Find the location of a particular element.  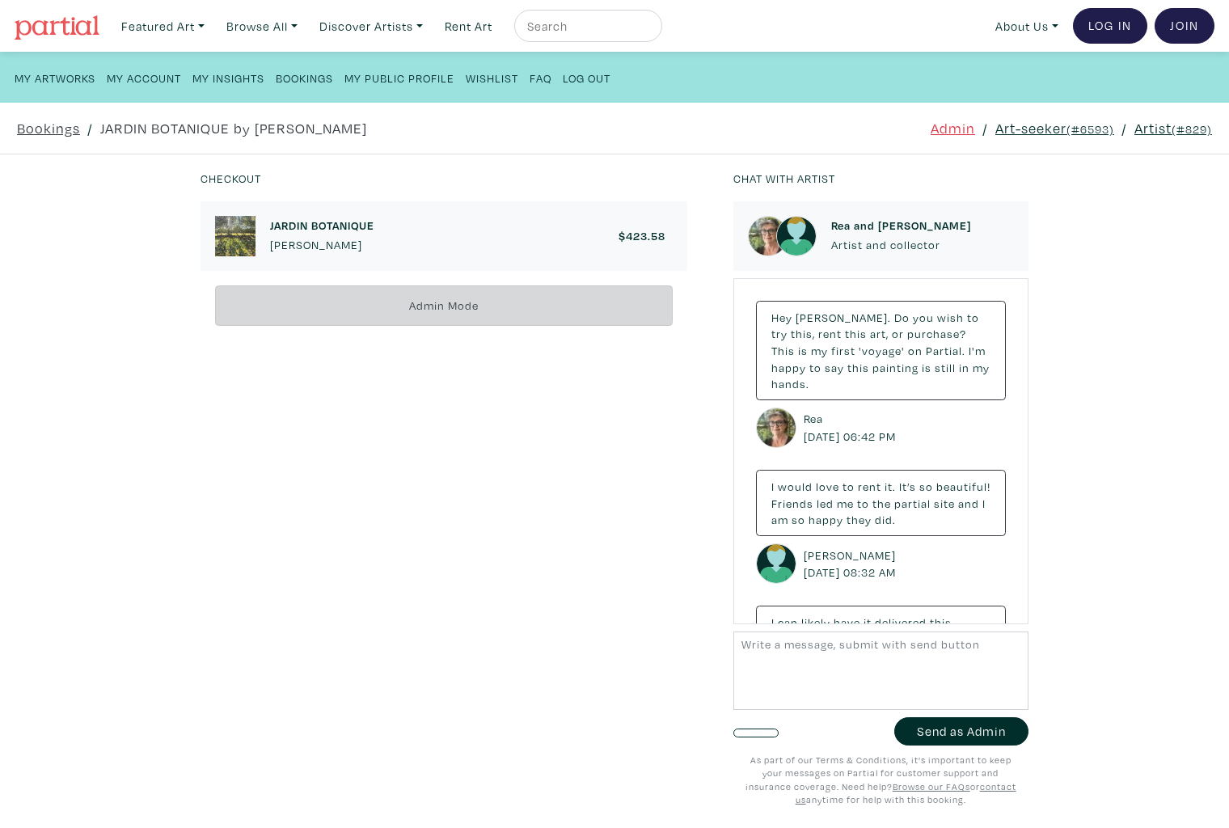

a: Discover Artists is located at coordinates (371, 26).